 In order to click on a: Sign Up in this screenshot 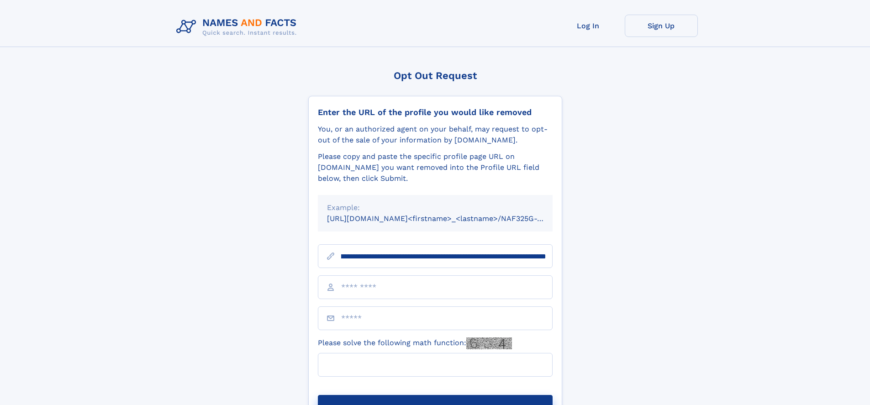, I will do `click(661, 26)`.